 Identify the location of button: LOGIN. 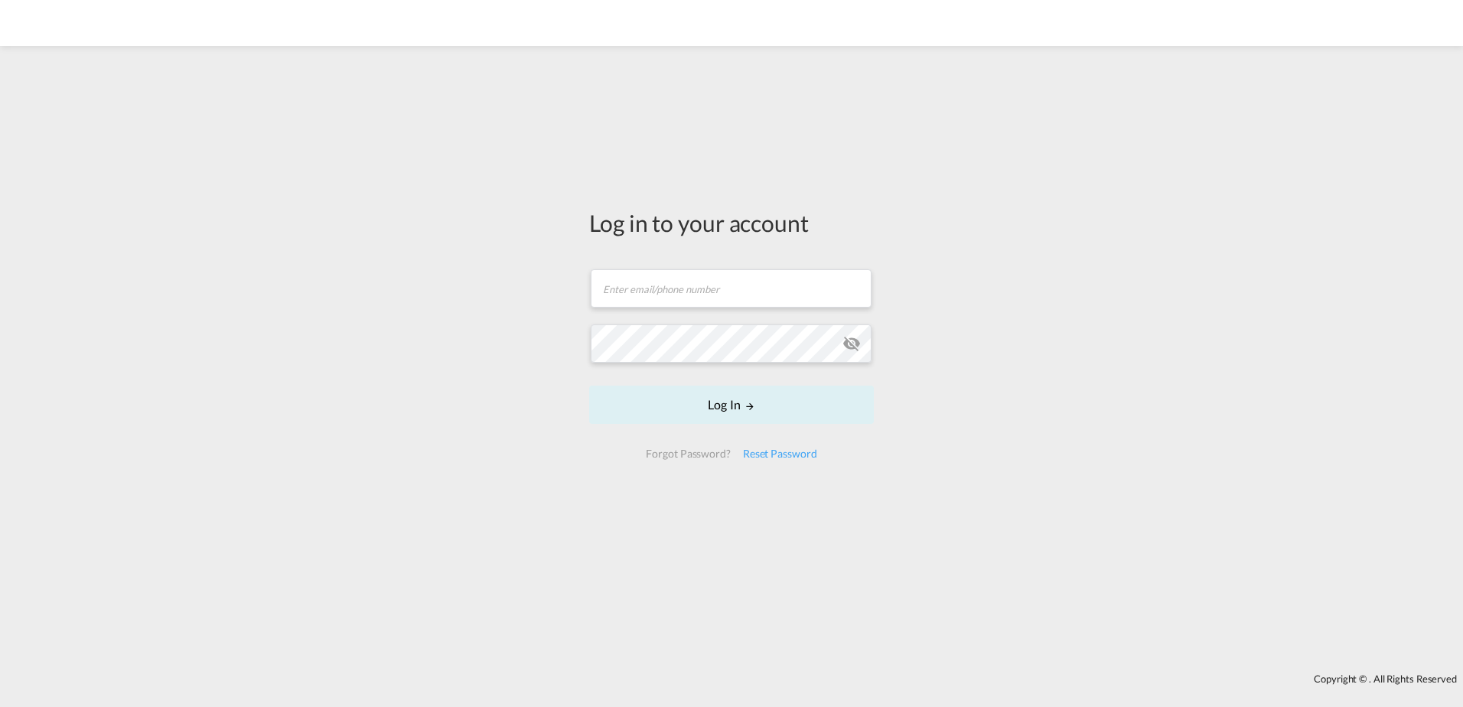
(732, 405).